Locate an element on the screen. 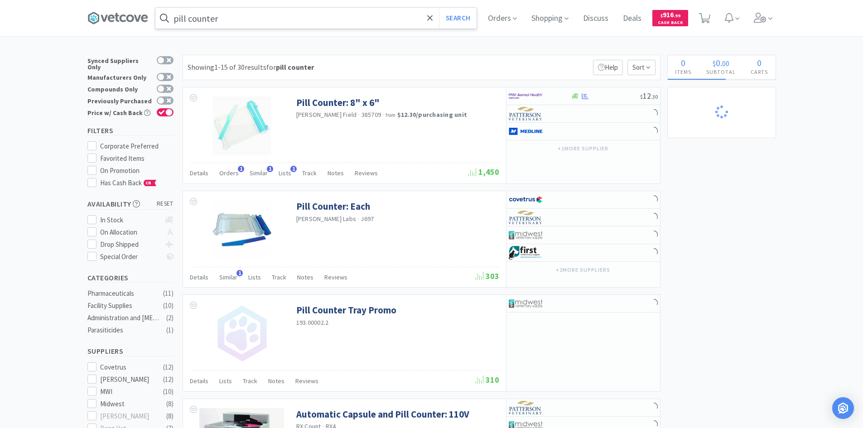  div: ( 8 ) is located at coordinates (170, 404).